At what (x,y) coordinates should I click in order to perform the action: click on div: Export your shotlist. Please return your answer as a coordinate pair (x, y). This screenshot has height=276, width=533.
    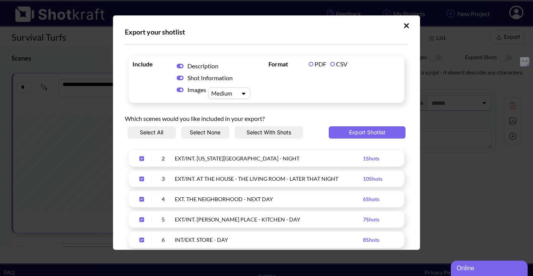
    Looking at the image, I should click on (267, 32).